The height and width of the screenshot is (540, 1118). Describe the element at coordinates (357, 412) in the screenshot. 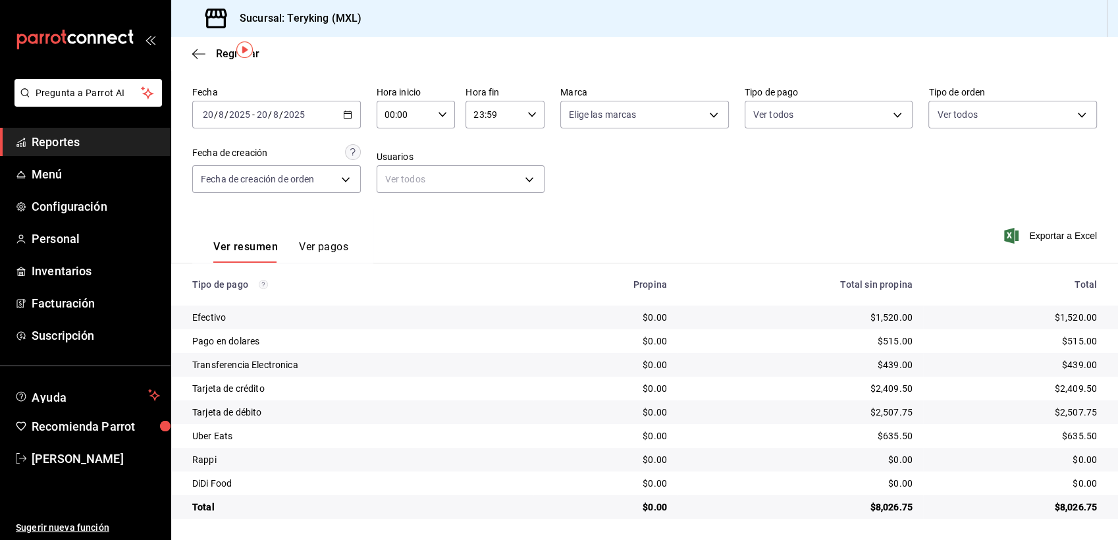

I see `div: Tarjeta de débito` at that location.